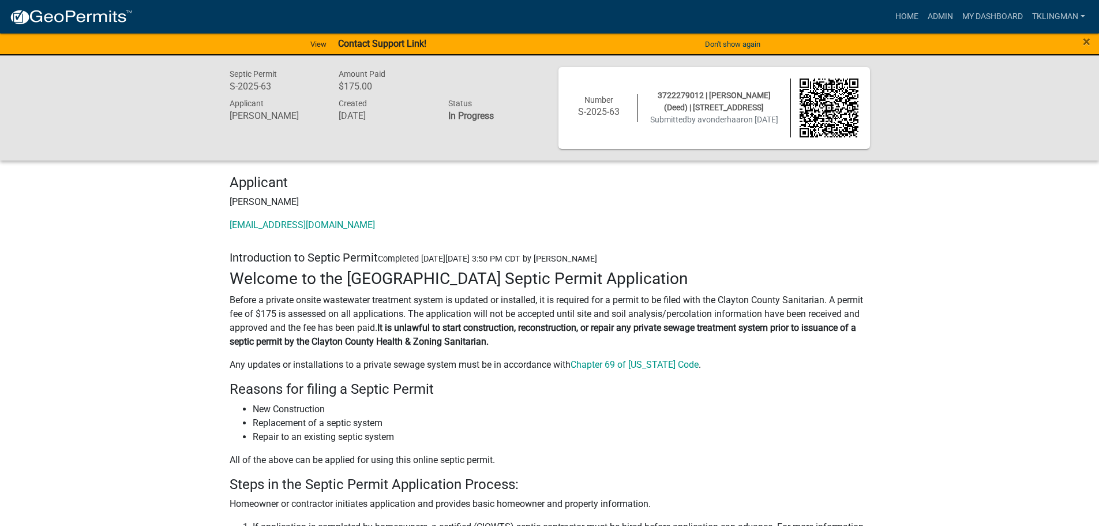  Describe the element at coordinates (550, 257) in the screenshot. I see `h5: Introduction to Septic Permit` at that location.